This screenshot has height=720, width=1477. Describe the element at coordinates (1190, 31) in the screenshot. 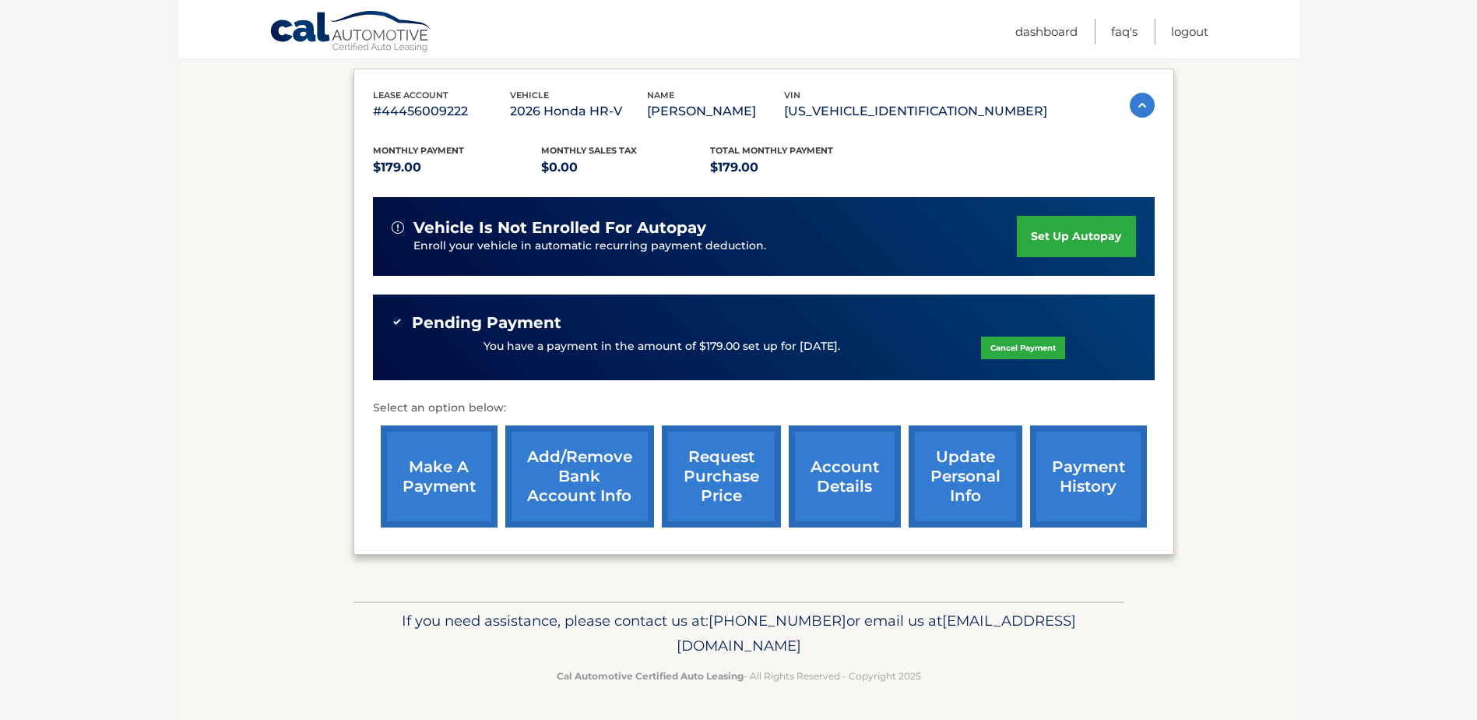

I see `a: Logout` at that location.